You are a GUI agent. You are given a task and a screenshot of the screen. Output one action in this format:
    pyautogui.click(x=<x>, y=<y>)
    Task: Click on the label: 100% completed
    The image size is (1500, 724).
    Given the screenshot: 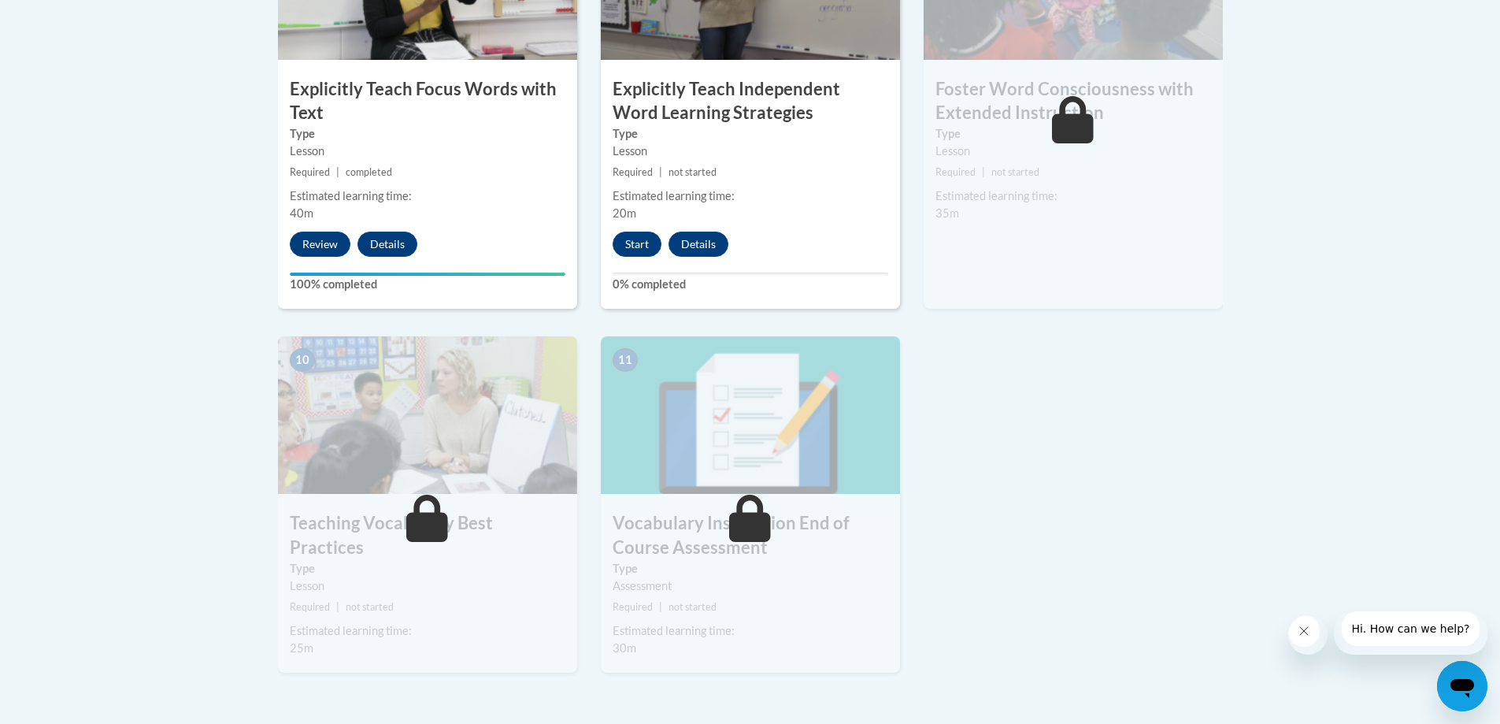 What is the action you would take?
    pyautogui.click(x=428, y=284)
    